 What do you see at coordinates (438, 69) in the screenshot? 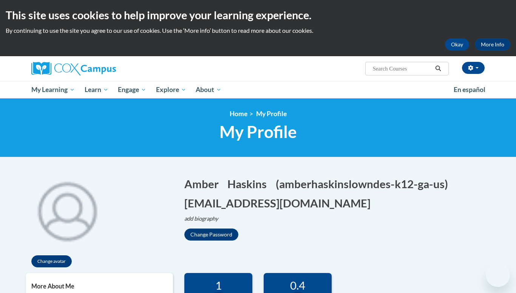
I see `button: Search` at bounding box center [438, 69].